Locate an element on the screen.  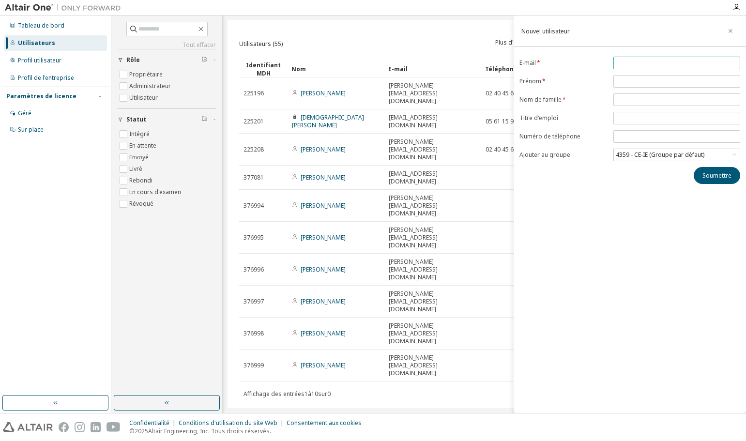
font: Identifiant MDH is located at coordinates (263, 69).